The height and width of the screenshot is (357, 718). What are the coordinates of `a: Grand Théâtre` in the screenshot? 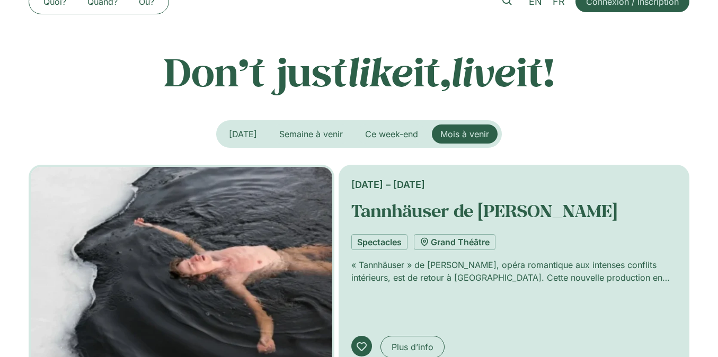 It's located at (455, 242).